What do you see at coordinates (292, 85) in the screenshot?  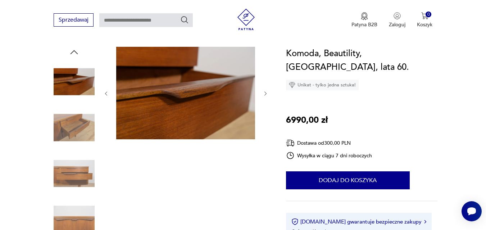 I see `img: Ikona diamentu` at bounding box center [292, 85].